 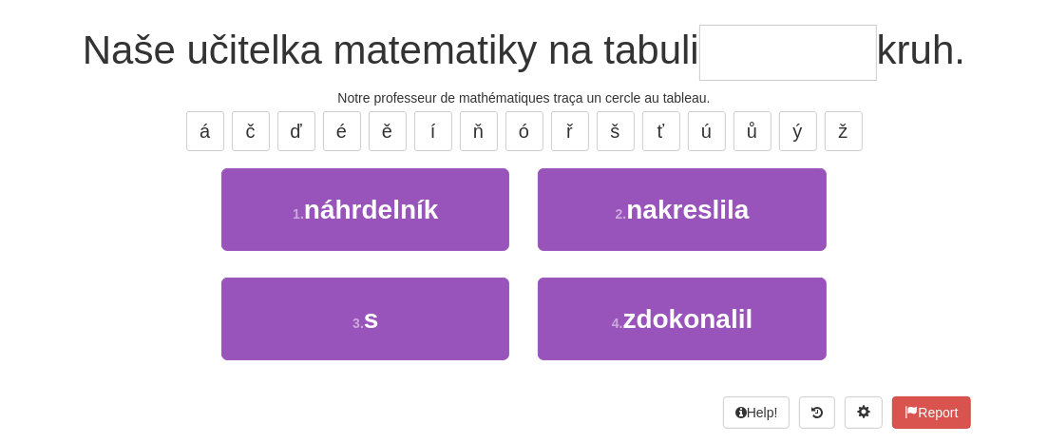 I want to click on span: náhrdelník, so click(x=371, y=209).